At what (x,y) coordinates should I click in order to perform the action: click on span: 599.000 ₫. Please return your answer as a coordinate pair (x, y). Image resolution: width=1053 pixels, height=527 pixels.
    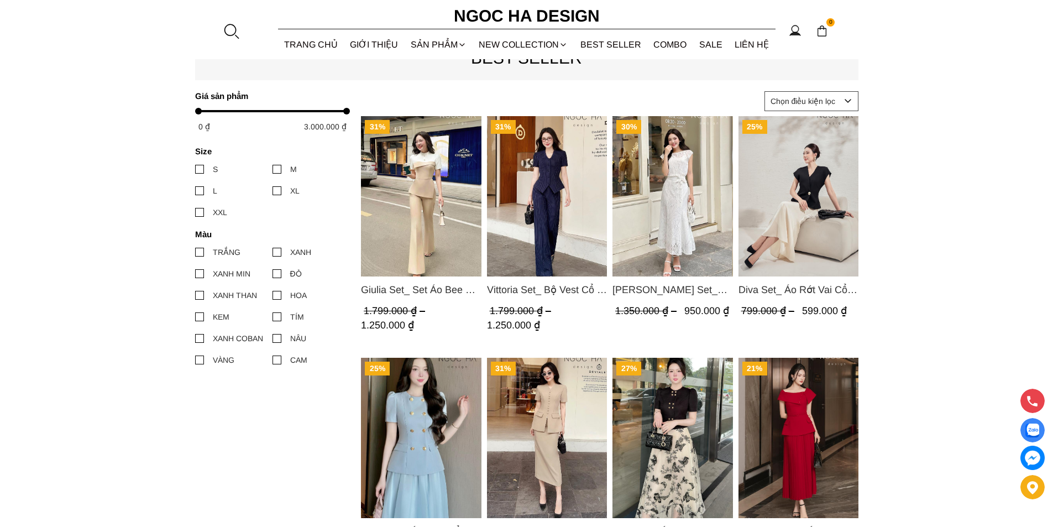
    Looking at the image, I should click on (823, 311).